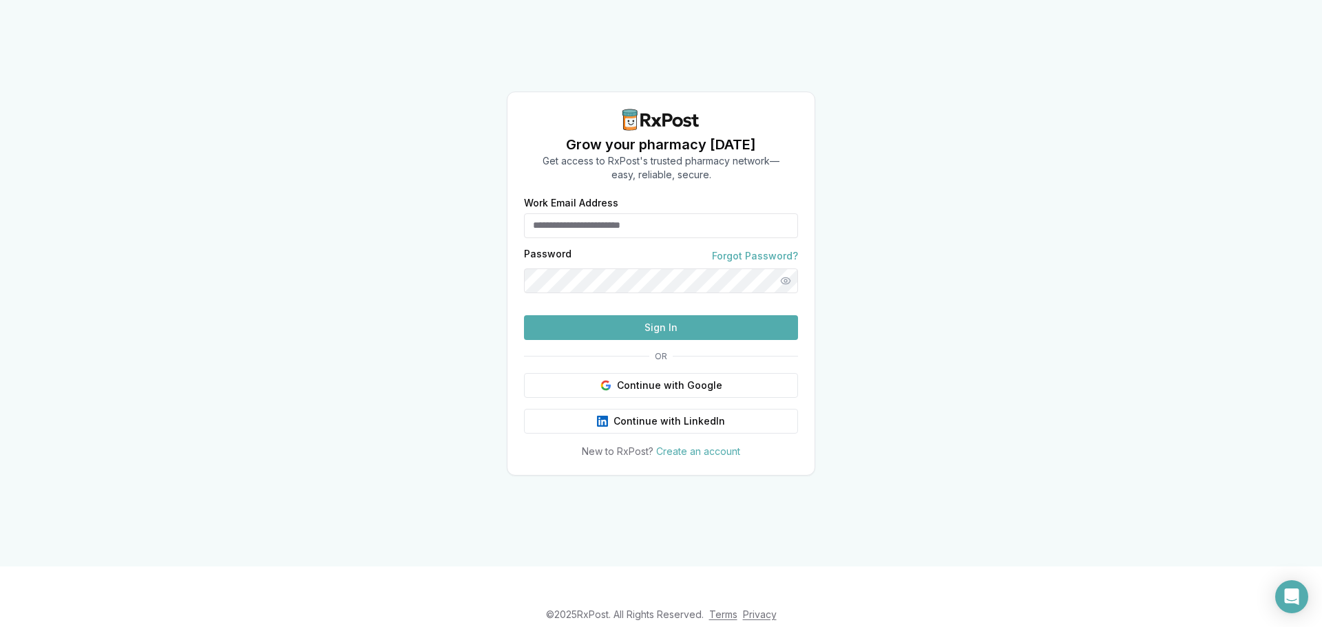 The width and height of the screenshot is (1322, 627). I want to click on button: Show password, so click(786, 281).